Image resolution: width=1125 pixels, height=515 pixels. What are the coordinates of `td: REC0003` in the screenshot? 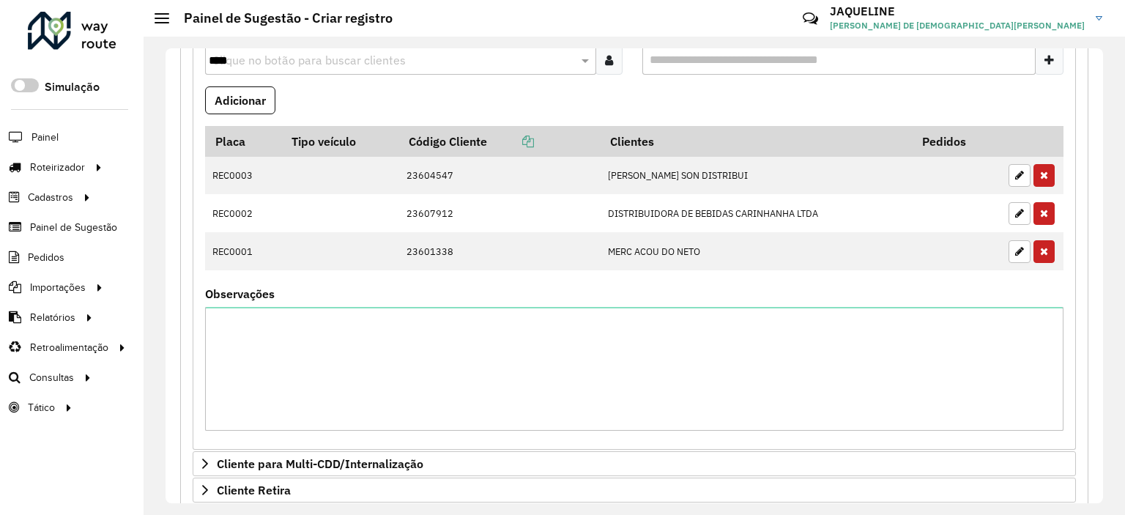 It's located at (243, 176).